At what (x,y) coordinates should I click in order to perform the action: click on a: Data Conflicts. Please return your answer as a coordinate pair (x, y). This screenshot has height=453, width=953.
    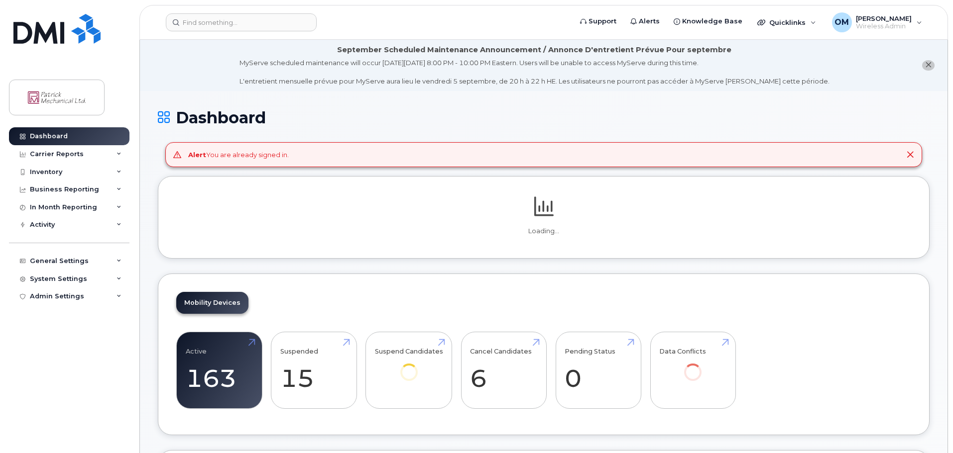
    Looking at the image, I should click on (692, 366).